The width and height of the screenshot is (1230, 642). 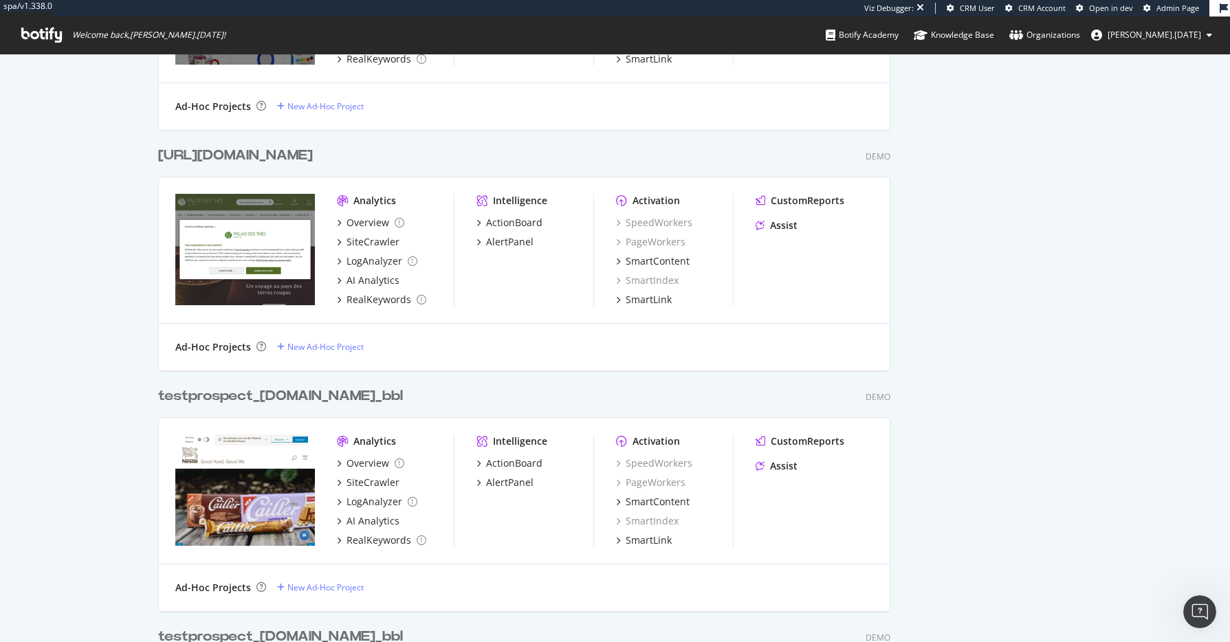 I want to click on a: Organizations, so click(x=1044, y=35).